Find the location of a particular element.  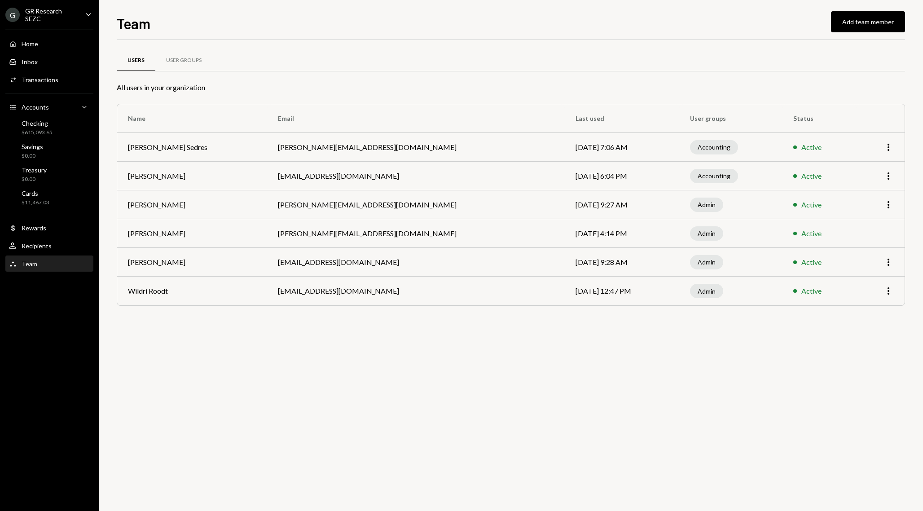

div: Cards is located at coordinates (35, 193).